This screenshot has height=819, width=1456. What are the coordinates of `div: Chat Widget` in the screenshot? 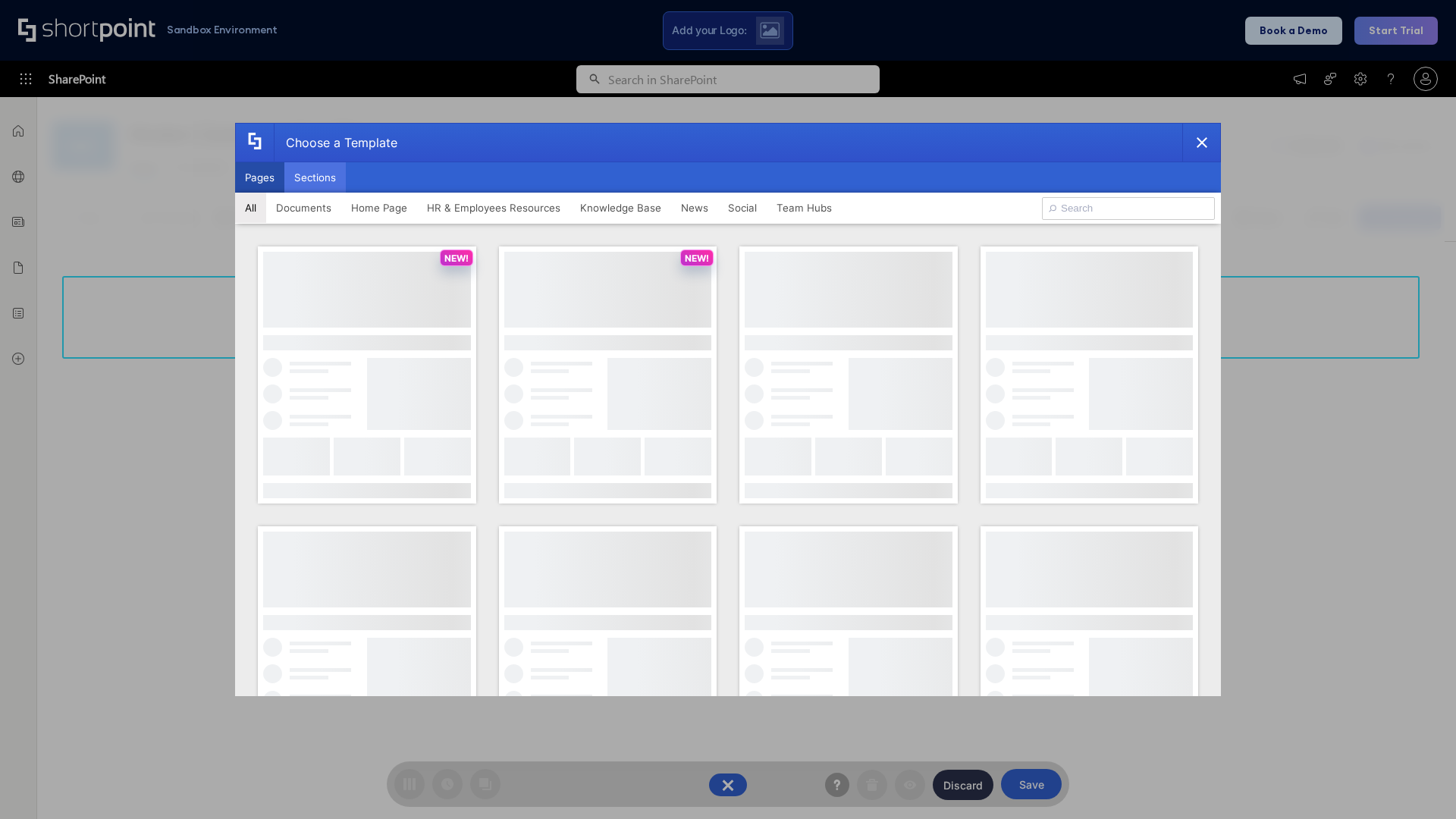 It's located at (1417, 783).